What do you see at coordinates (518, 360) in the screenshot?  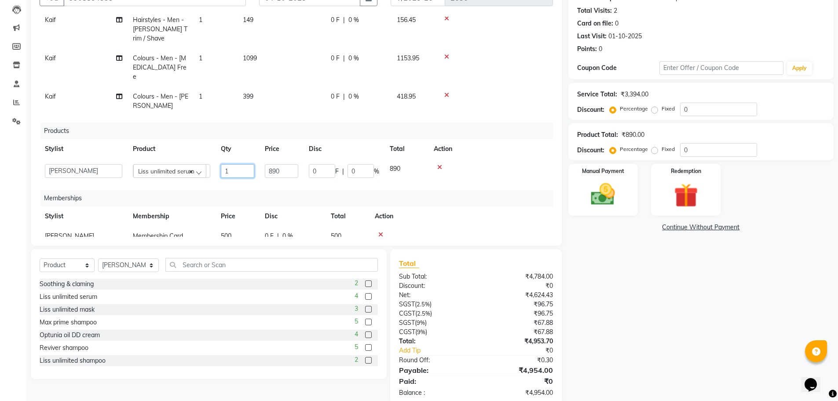 I see `div: ₹0.30` at bounding box center [518, 360].